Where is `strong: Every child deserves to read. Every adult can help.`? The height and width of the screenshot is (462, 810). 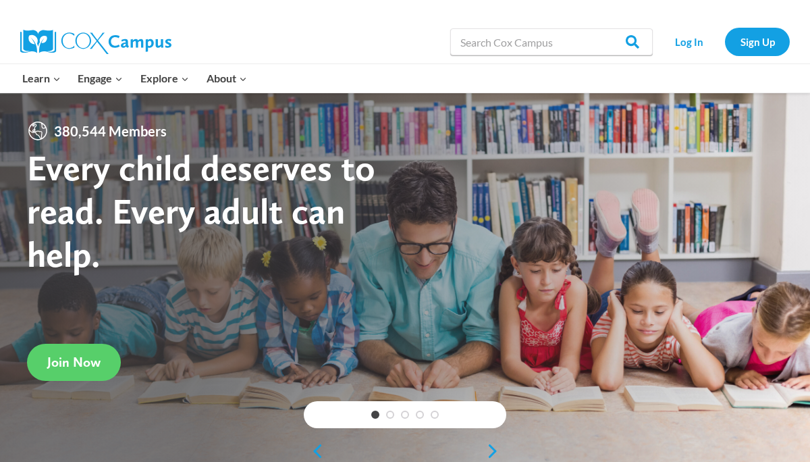 strong: Every child deserves to read. Every adult can help. is located at coordinates (201, 210).